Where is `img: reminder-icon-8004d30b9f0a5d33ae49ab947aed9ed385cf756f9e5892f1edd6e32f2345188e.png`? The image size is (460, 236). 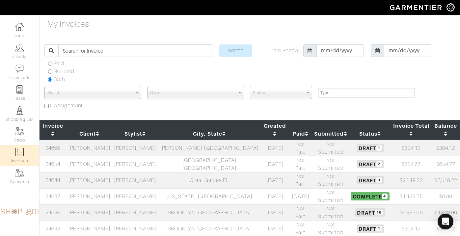
img: reminder-icon-8004d30b9f0a5d33ae49ab947aed9ed385cf756f9e5892f1edd6e32f2345188e.png is located at coordinates (19, 89).